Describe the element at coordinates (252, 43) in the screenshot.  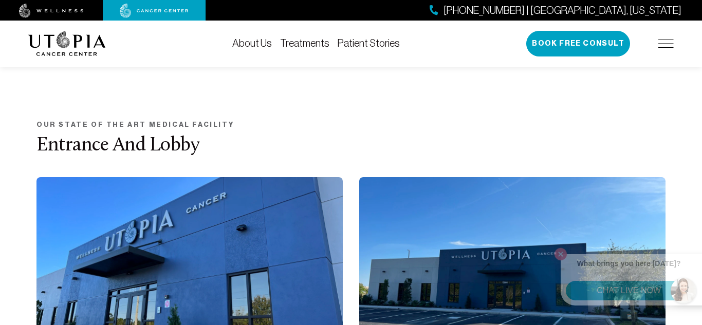
I see `a: About Us` at that location.